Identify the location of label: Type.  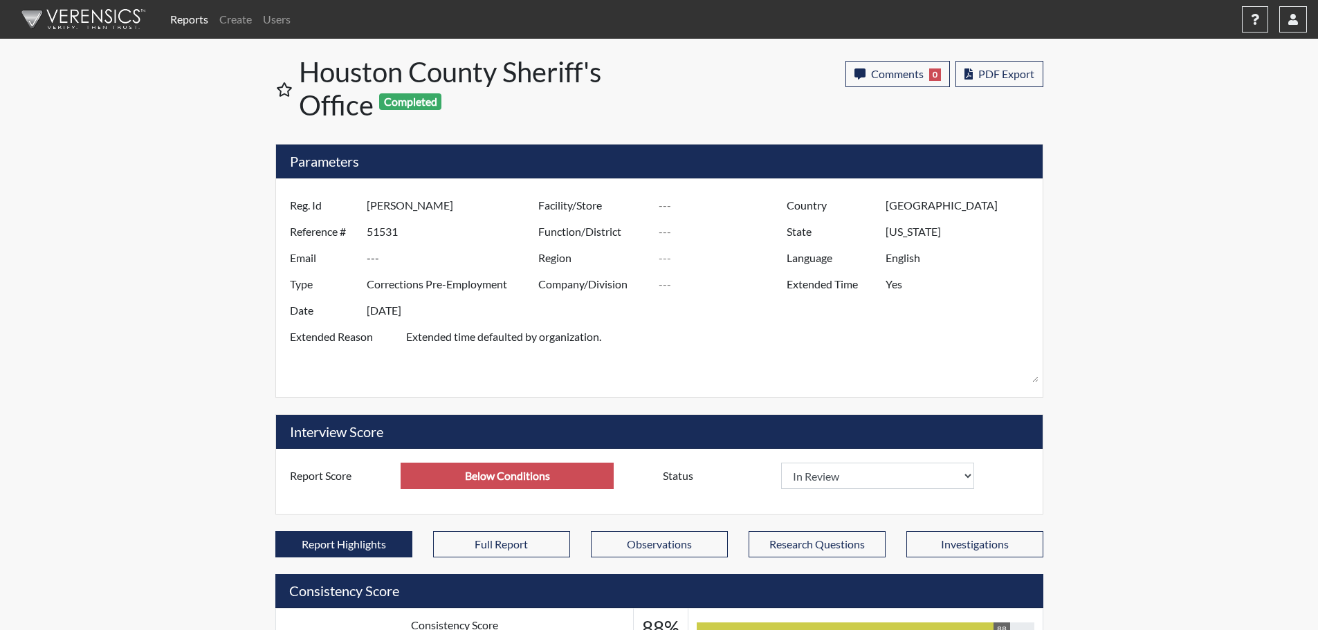
(323, 284).